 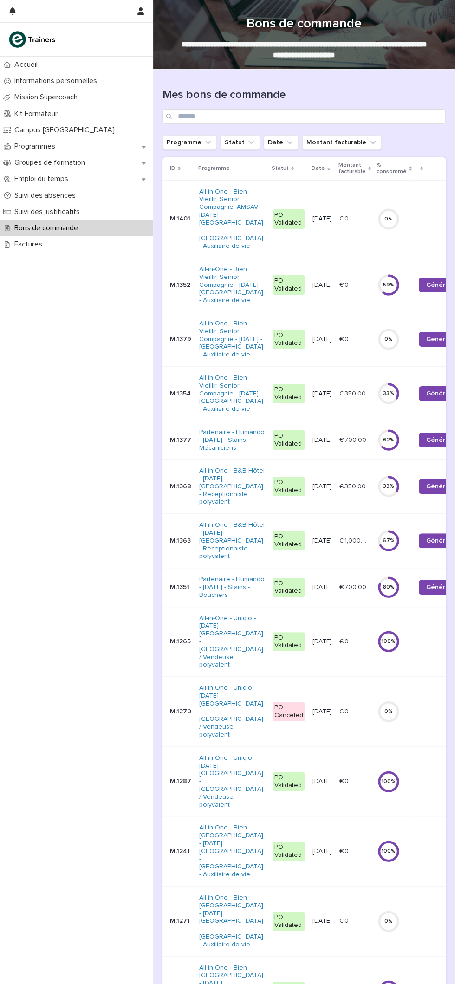 What do you see at coordinates (388, 440) in the screenshot?
I see `div: 62 %` at bounding box center [388, 440].